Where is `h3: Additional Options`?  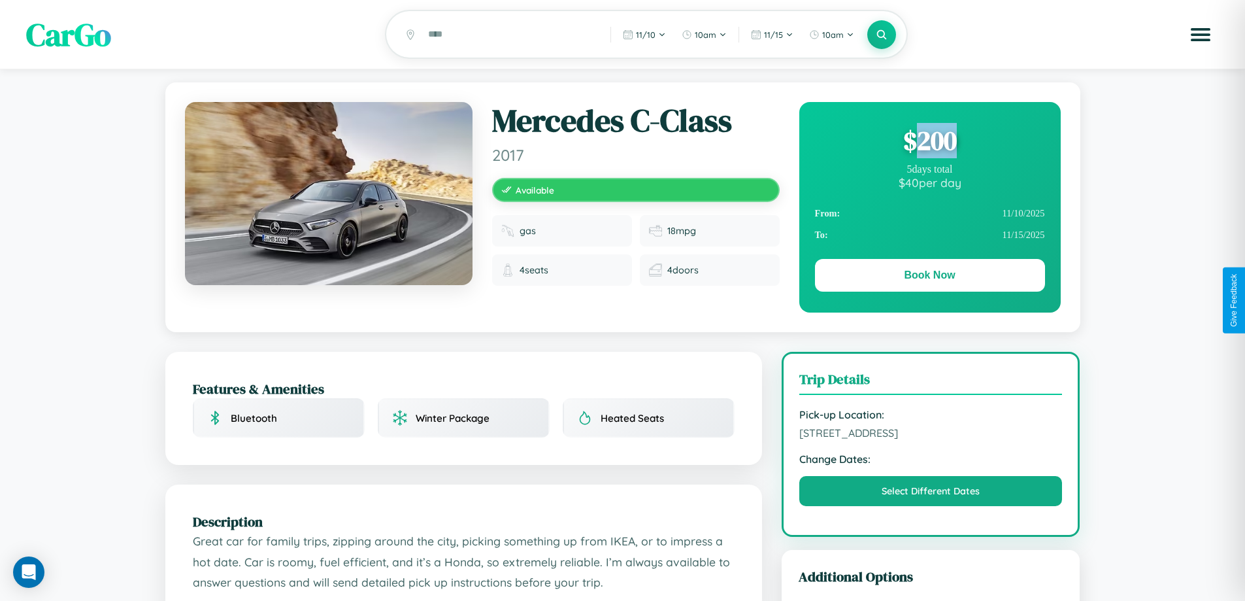 h3: Additional Options is located at coordinates (931, 576).